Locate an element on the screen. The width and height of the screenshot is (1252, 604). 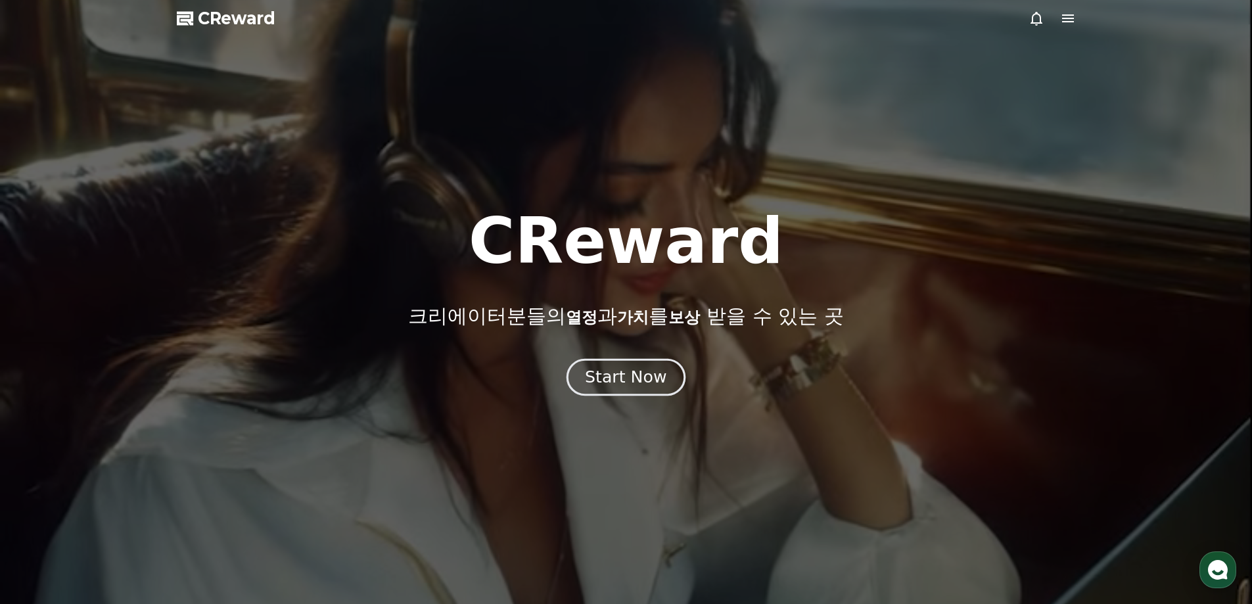
span: CReward is located at coordinates (237, 18).